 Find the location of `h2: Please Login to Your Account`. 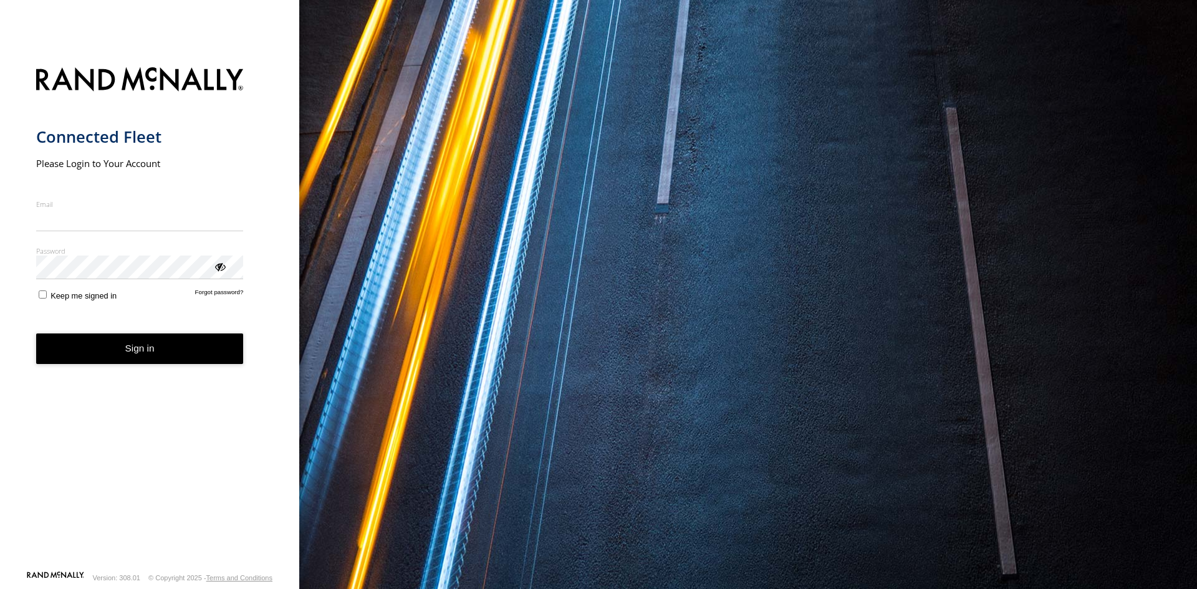

h2: Please Login to Your Account is located at coordinates (140, 163).